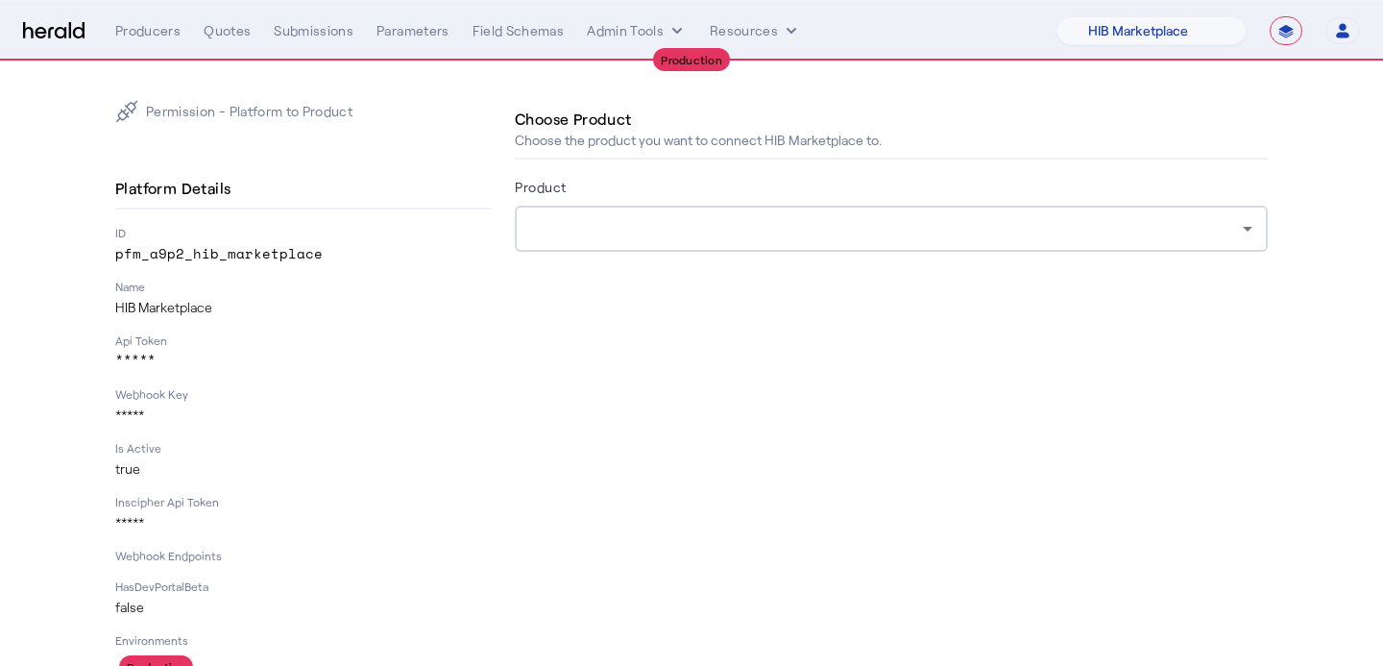 Image resolution: width=1383 pixels, height=666 pixels. What do you see at coordinates (304, 286) in the screenshot?
I see `p: Name` at bounding box center [304, 286].